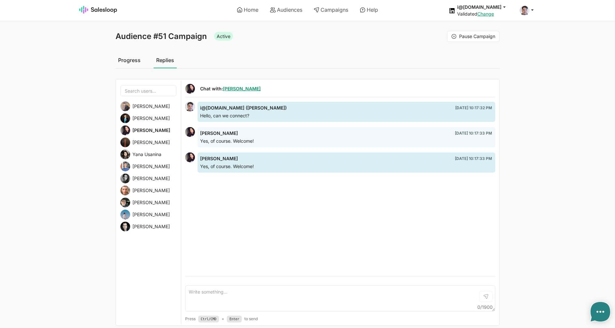 This screenshot has width=615, height=328. I want to click on span: Yana Usanina, so click(147, 155).